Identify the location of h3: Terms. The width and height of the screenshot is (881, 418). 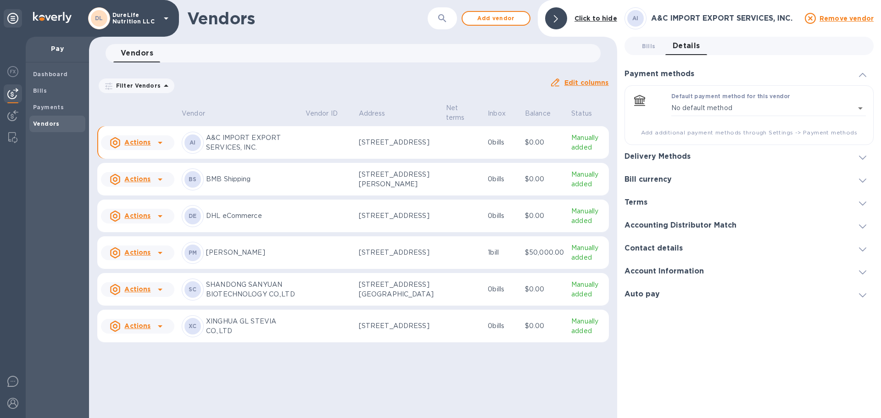
(636, 202).